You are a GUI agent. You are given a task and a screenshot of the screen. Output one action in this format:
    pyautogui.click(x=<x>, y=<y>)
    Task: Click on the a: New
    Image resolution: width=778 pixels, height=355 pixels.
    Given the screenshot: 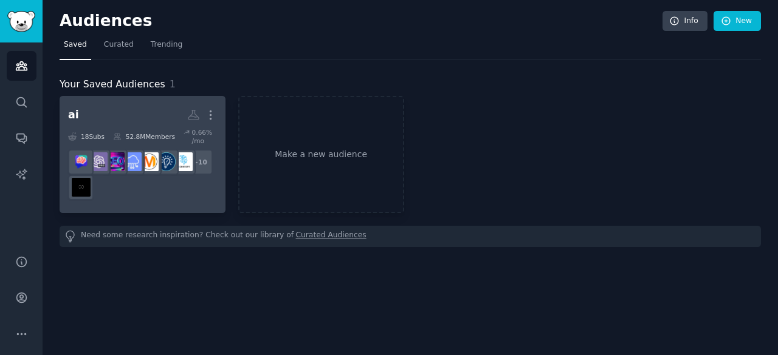 What is the action you would take?
    pyautogui.click(x=737, y=21)
    